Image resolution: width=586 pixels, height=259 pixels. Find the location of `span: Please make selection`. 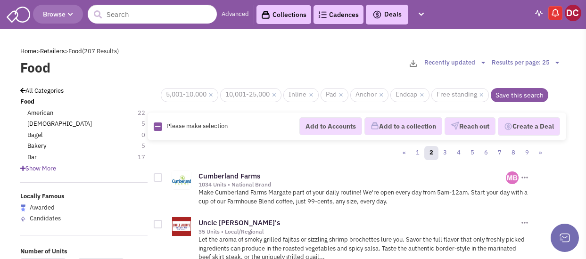

span: Please make selection is located at coordinates (197, 126).